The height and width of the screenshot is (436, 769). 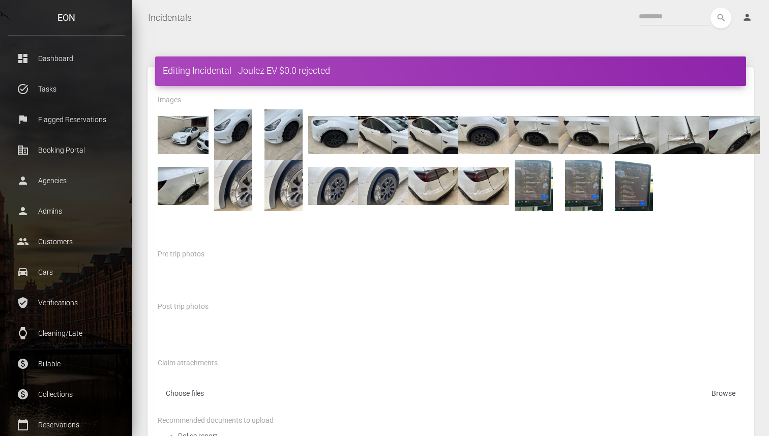 I want to click on img: IMG_4275%20(1).jpg, so click(x=534, y=186).